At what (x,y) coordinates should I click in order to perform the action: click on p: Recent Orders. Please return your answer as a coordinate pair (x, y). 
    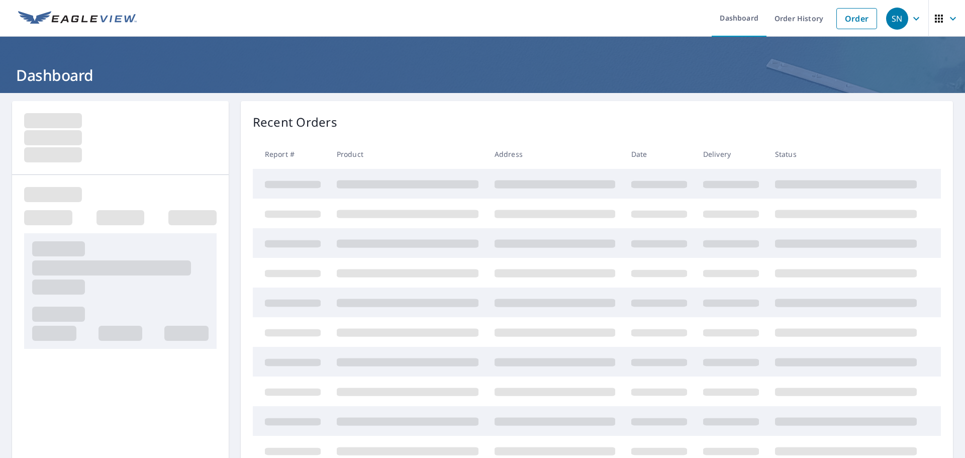
    Looking at the image, I should click on (295, 122).